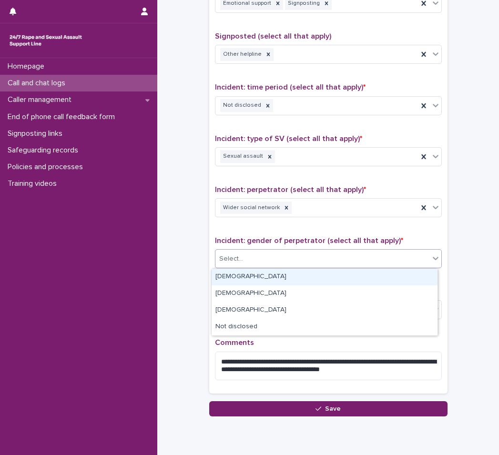 Image resolution: width=499 pixels, height=455 pixels. What do you see at coordinates (242, 54) in the screenshot?
I see `div: Other helpline` at bounding box center [242, 54].